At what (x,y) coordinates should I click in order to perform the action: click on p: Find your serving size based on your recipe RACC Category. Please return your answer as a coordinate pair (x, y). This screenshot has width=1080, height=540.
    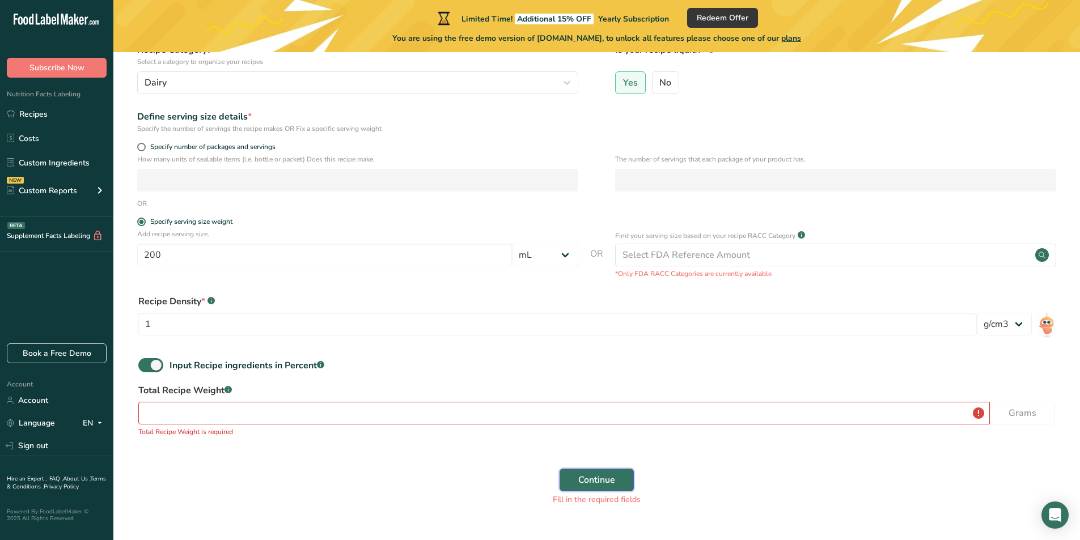
    Looking at the image, I should click on (705, 236).